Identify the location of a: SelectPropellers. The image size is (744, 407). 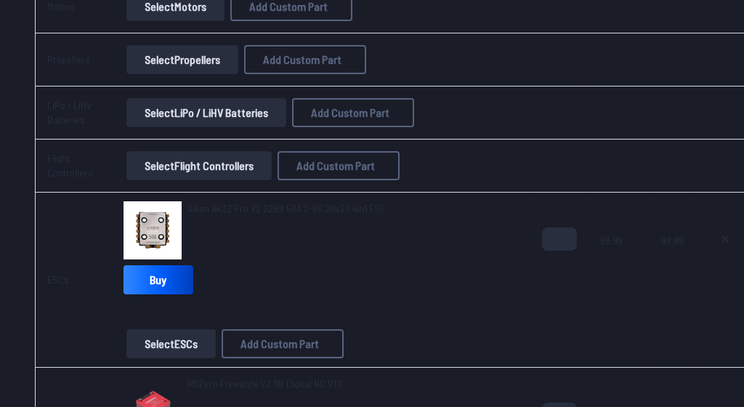
(182, 60).